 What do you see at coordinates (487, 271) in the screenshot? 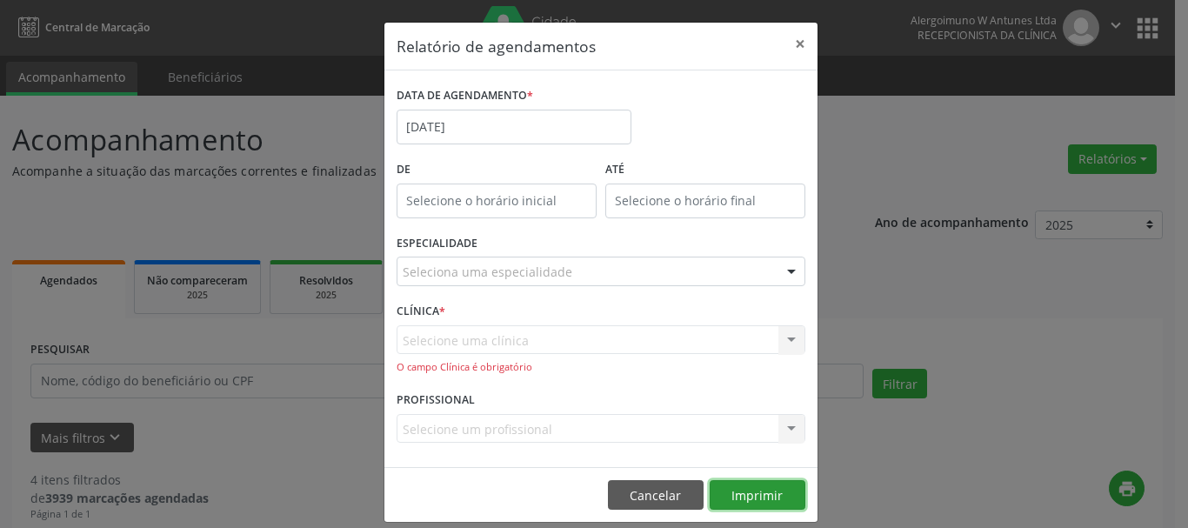
I see `span: Seleciona uma especialidade` at bounding box center [487, 271].